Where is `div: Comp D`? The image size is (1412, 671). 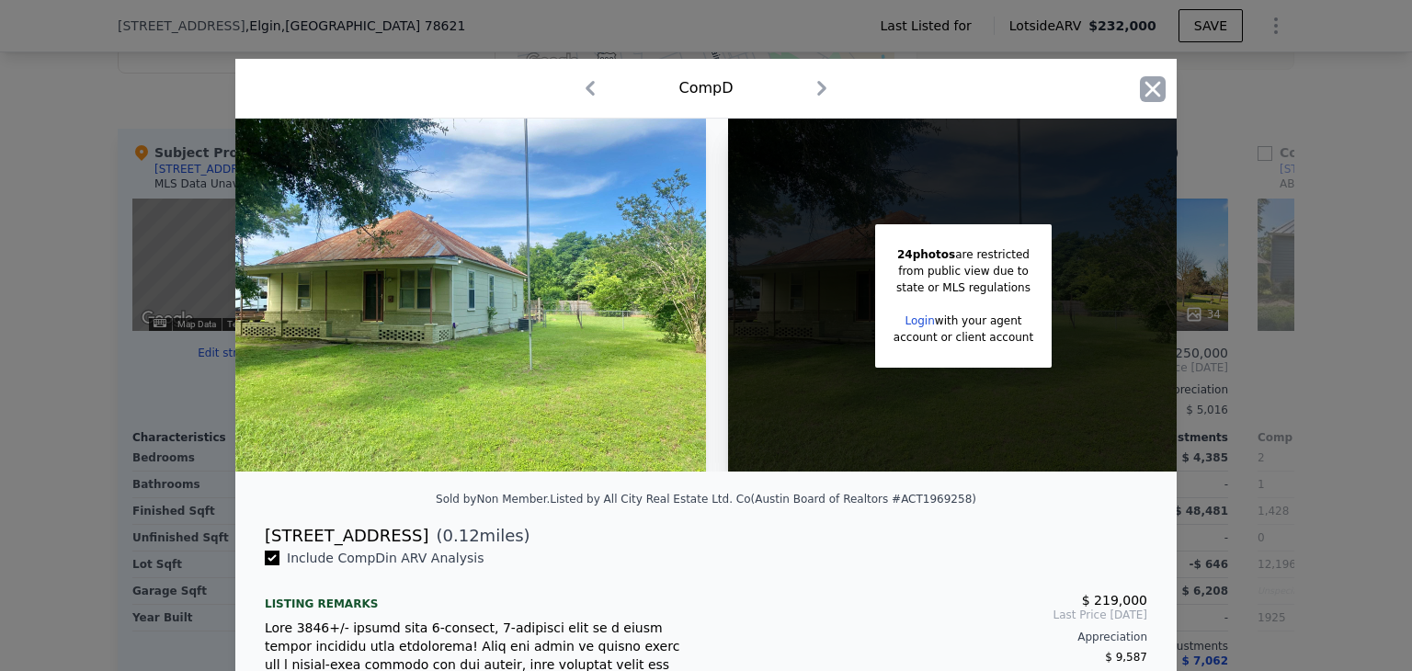
div: Comp D is located at coordinates (705, 88).